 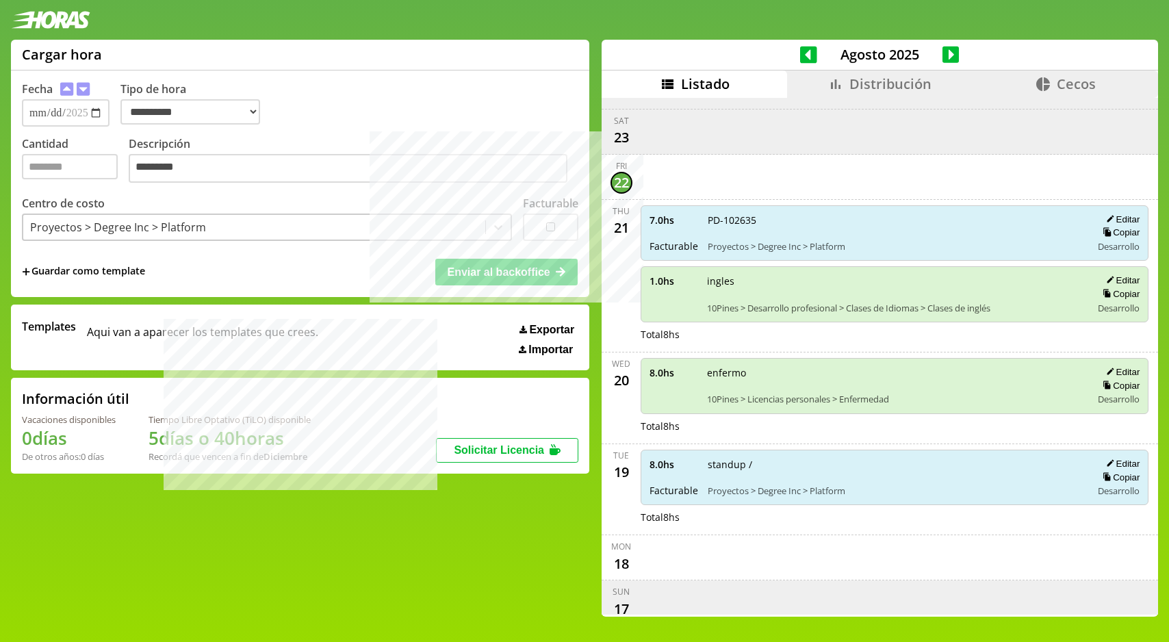 What do you see at coordinates (68, 457) in the screenshot?
I see `div: De otros años: 0 días` at bounding box center [68, 457].